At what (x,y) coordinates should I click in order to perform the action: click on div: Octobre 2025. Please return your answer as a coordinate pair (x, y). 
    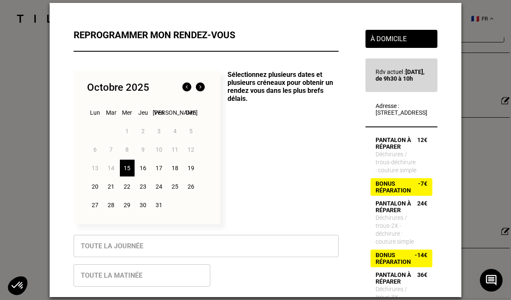
    Looking at the image, I should click on (118, 87).